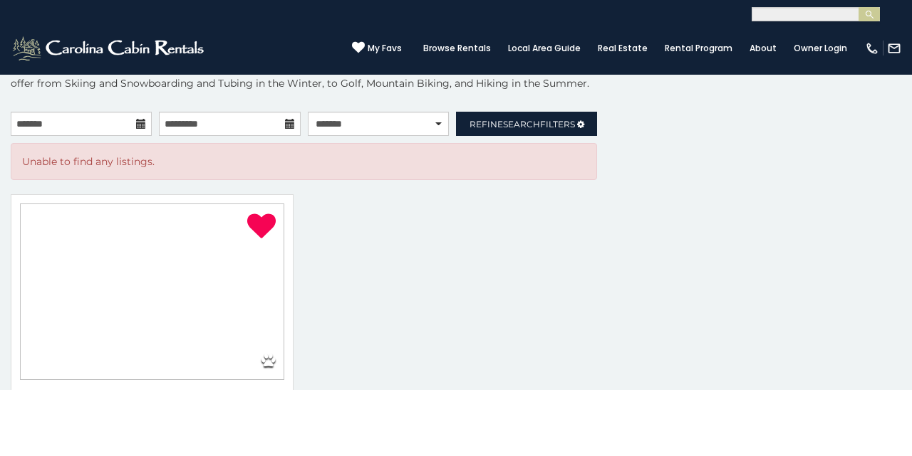 This screenshot has width=912, height=456. What do you see at coordinates (622, 48) in the screenshot?
I see `a: Real Estate` at bounding box center [622, 48].